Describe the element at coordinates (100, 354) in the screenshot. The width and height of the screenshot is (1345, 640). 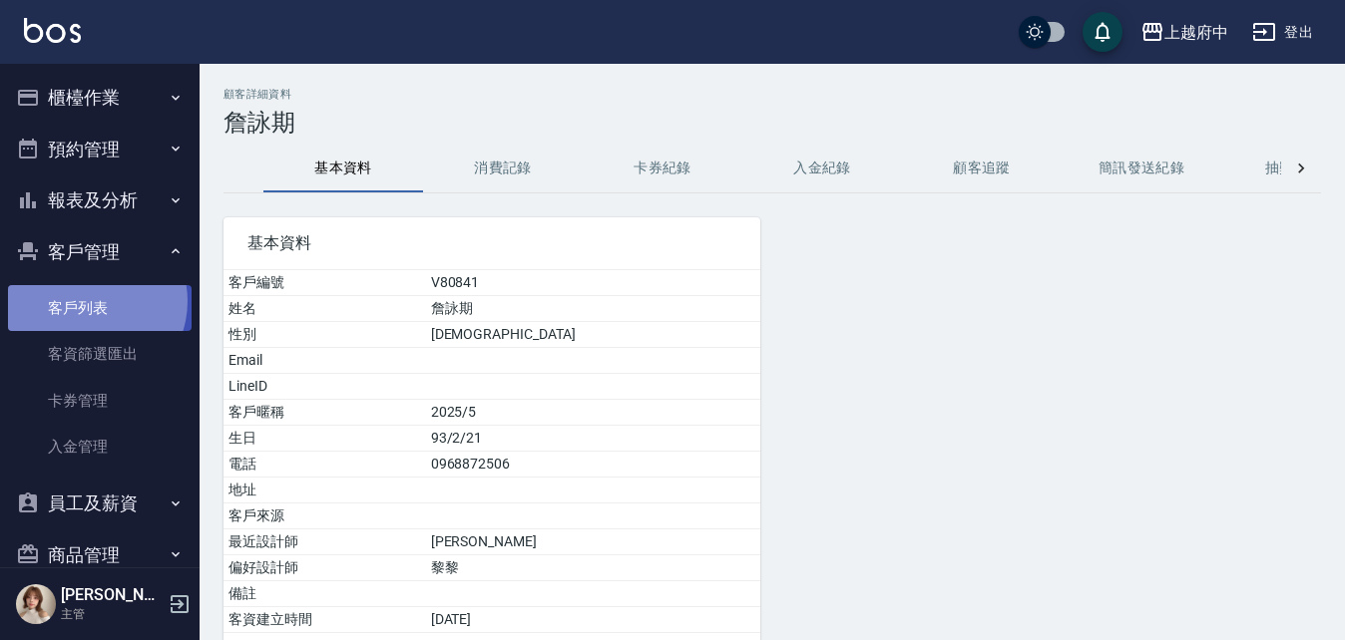
I see `a: 客資篩選匯出` at that location.